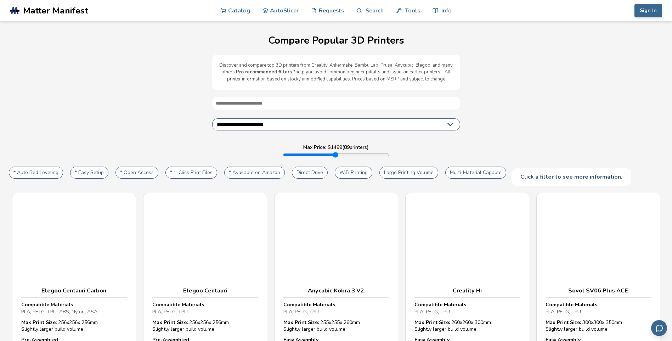  I want to click on button: Large Printing Volume, so click(409, 172).